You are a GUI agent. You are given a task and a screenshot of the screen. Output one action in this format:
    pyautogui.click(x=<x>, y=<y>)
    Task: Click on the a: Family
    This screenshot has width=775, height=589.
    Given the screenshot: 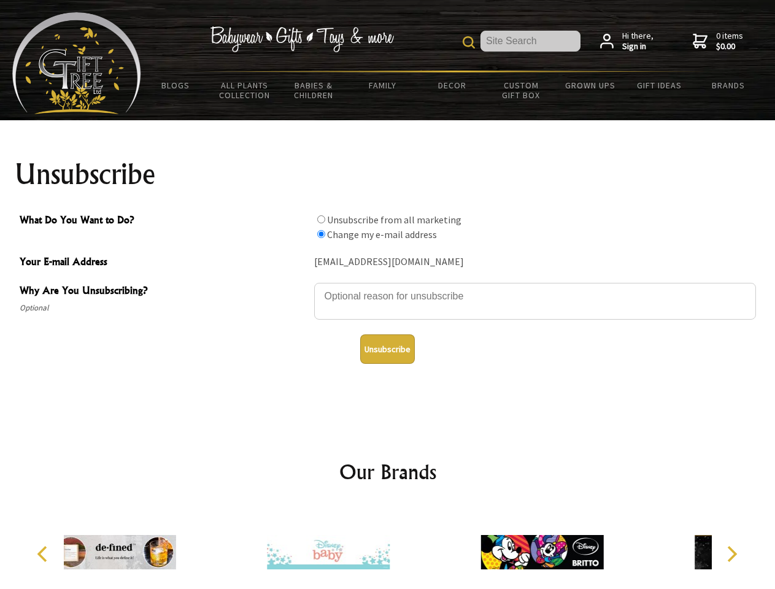 What is the action you would take?
    pyautogui.click(x=383, y=85)
    